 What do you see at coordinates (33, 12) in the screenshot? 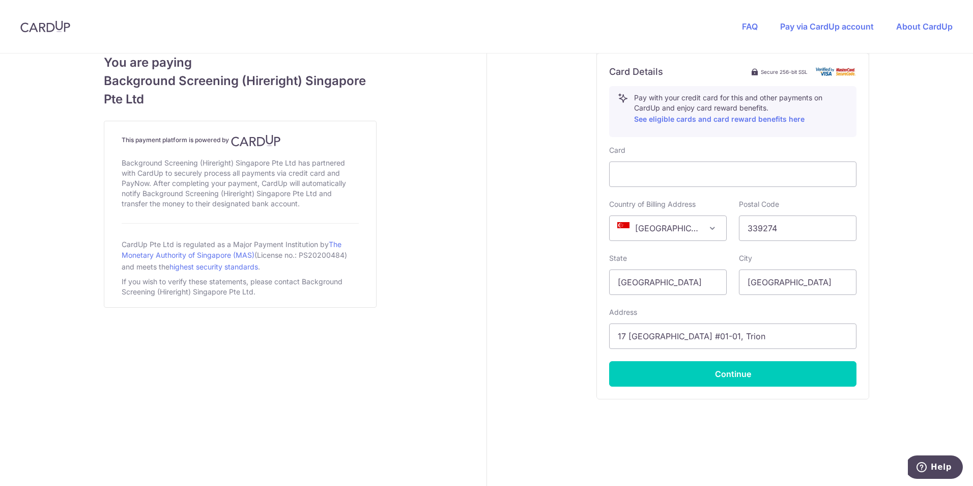
I see `span: Help` at bounding box center [33, 12].